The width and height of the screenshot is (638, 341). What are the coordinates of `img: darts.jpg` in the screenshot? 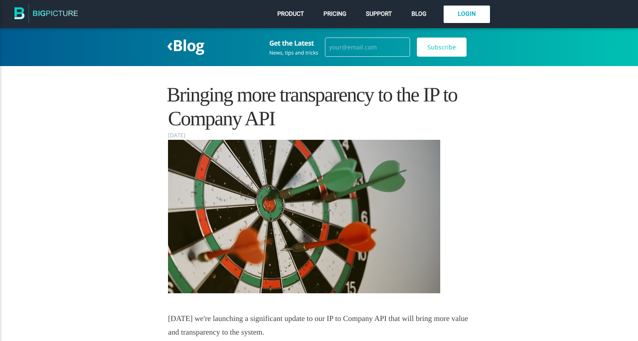 It's located at (304, 216).